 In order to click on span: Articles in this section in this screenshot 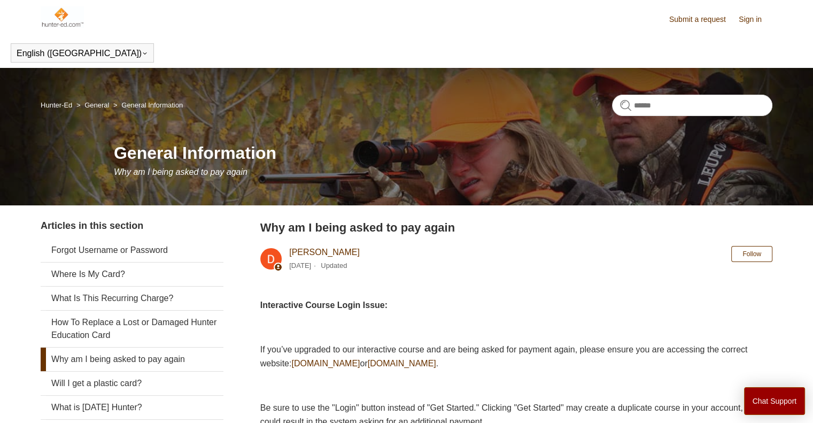, I will do `click(92, 226)`.